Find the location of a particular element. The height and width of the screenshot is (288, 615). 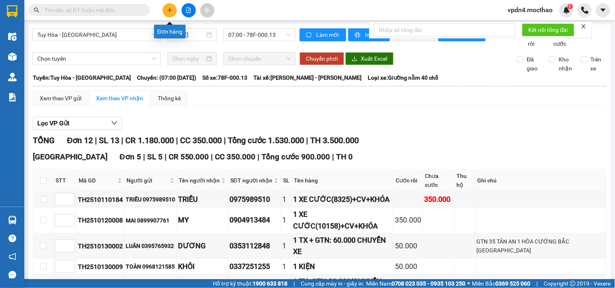

span: Trên xe is located at coordinates (597, 64).